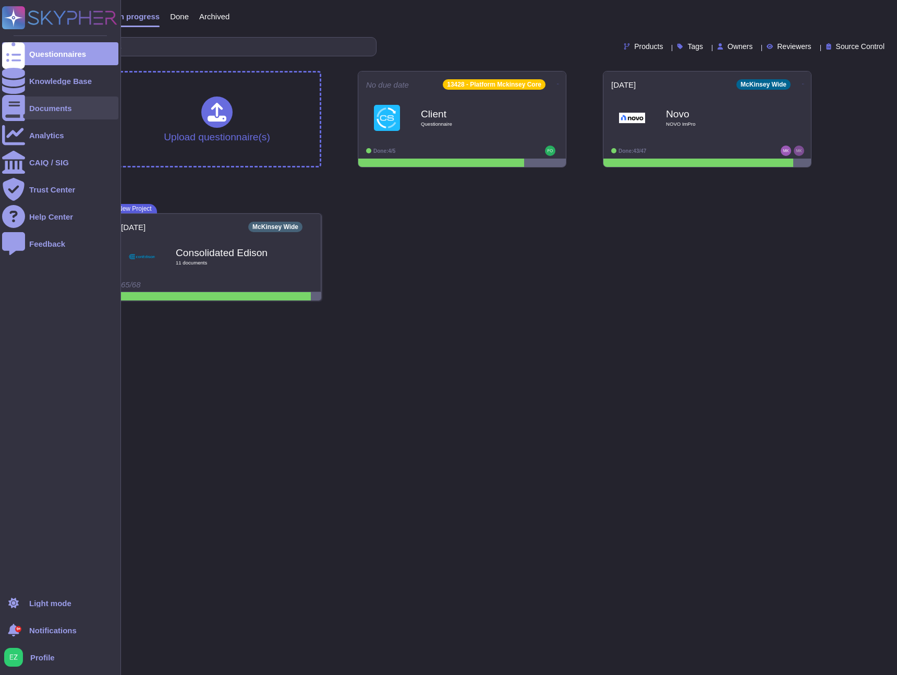 The width and height of the screenshot is (897, 675). I want to click on a: Feedback, so click(60, 244).